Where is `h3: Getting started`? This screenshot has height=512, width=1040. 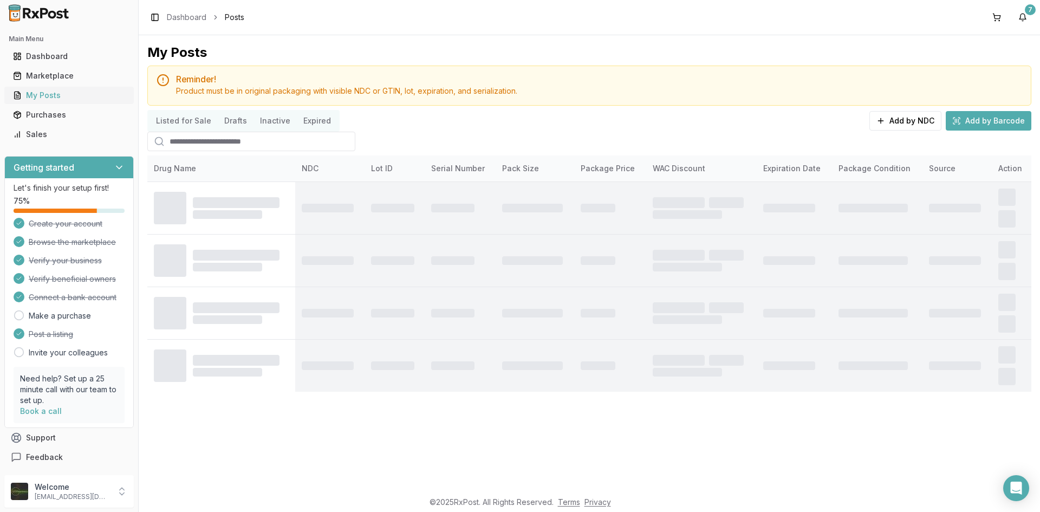 h3: Getting started is located at coordinates (44, 167).